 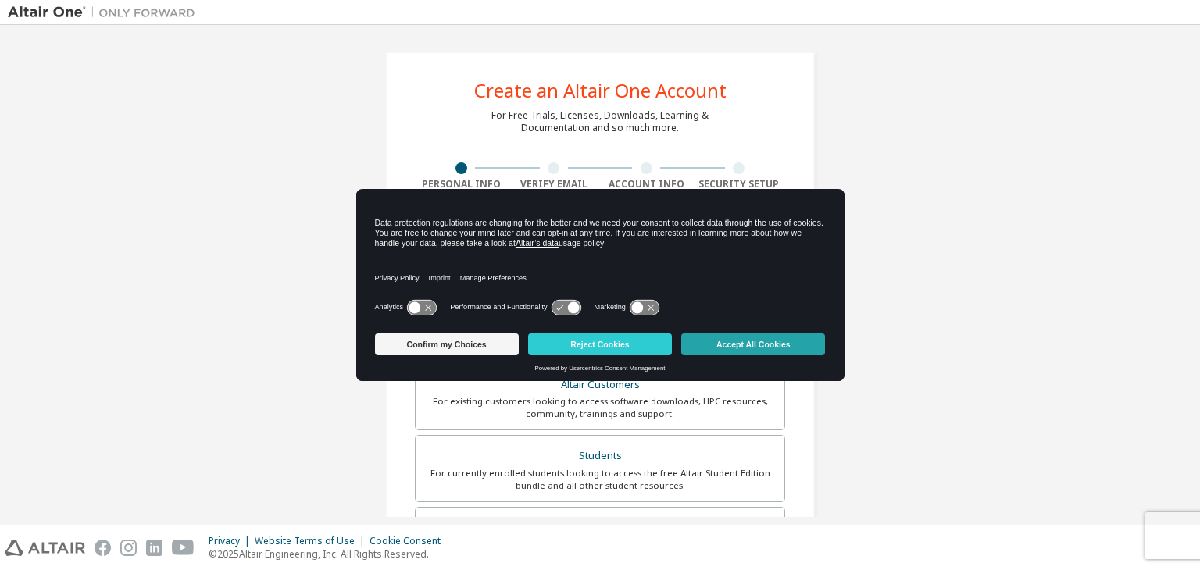 I want to click on div: Personal Info, so click(x=461, y=184).